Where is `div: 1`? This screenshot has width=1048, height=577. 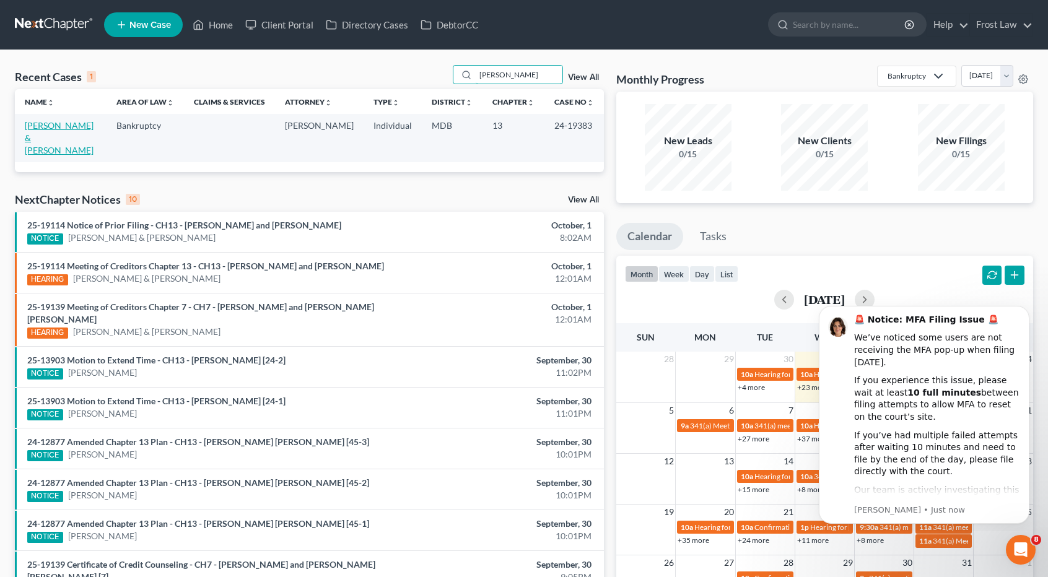 div: 1 is located at coordinates (91, 77).